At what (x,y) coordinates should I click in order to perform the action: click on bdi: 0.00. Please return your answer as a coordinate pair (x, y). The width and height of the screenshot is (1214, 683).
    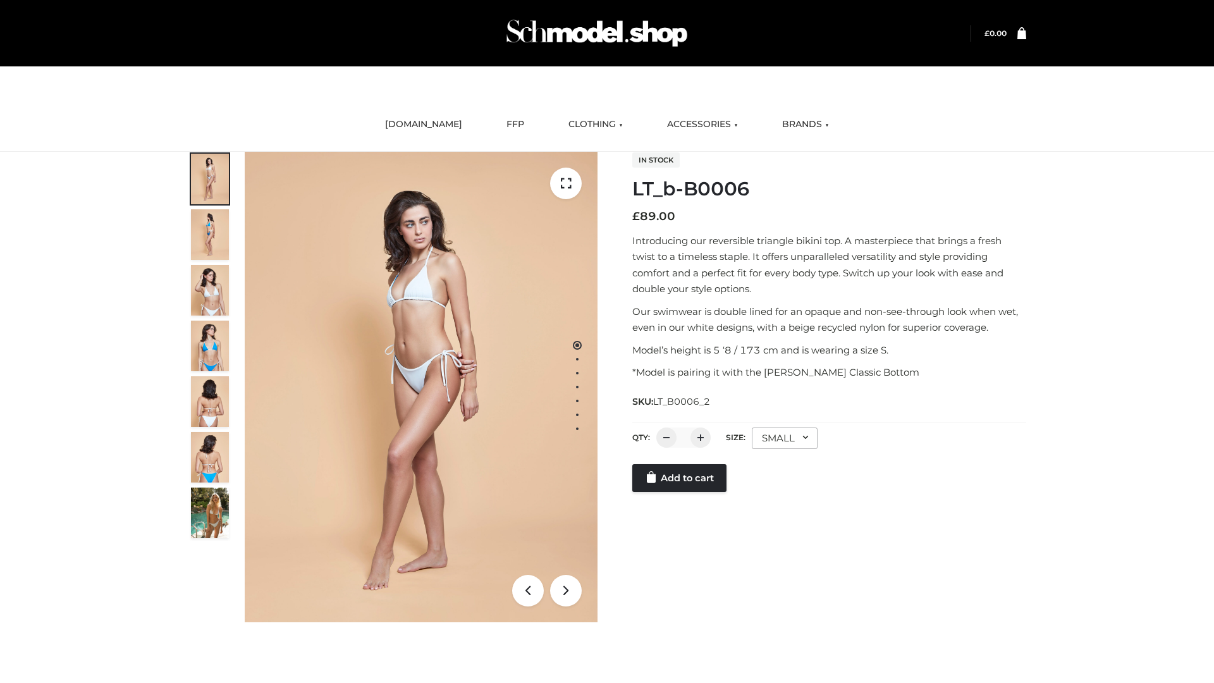
    Looking at the image, I should click on (995, 33).